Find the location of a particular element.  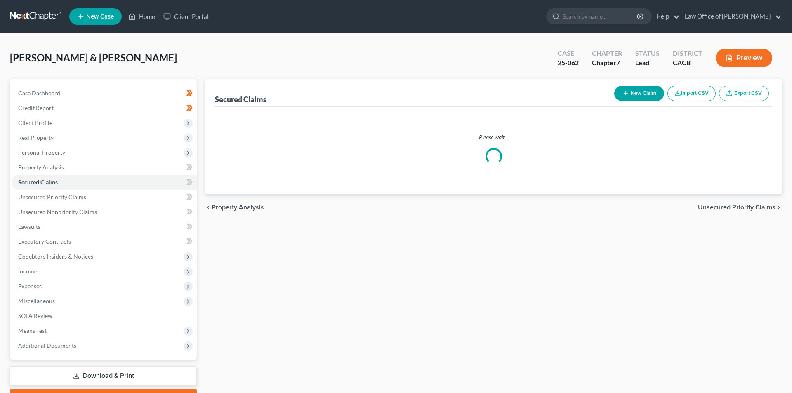

a: Download & Print is located at coordinates (103, 376).